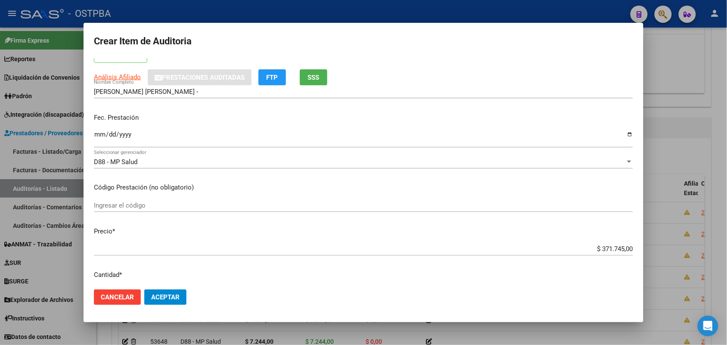  Describe the element at coordinates (117, 77) in the screenshot. I see `span: Análisis Afiliado` at that location.